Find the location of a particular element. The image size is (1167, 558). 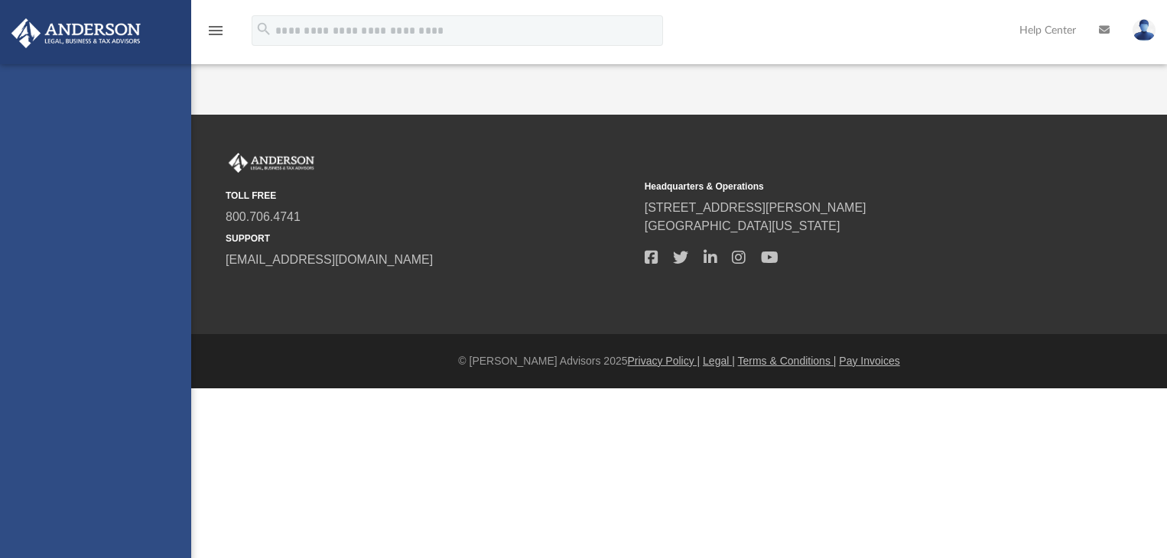

img: User Pic is located at coordinates (1144, 30).